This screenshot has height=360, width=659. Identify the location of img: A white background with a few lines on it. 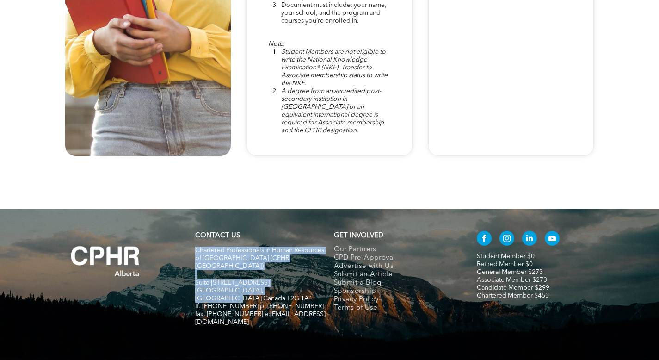
(105, 261).